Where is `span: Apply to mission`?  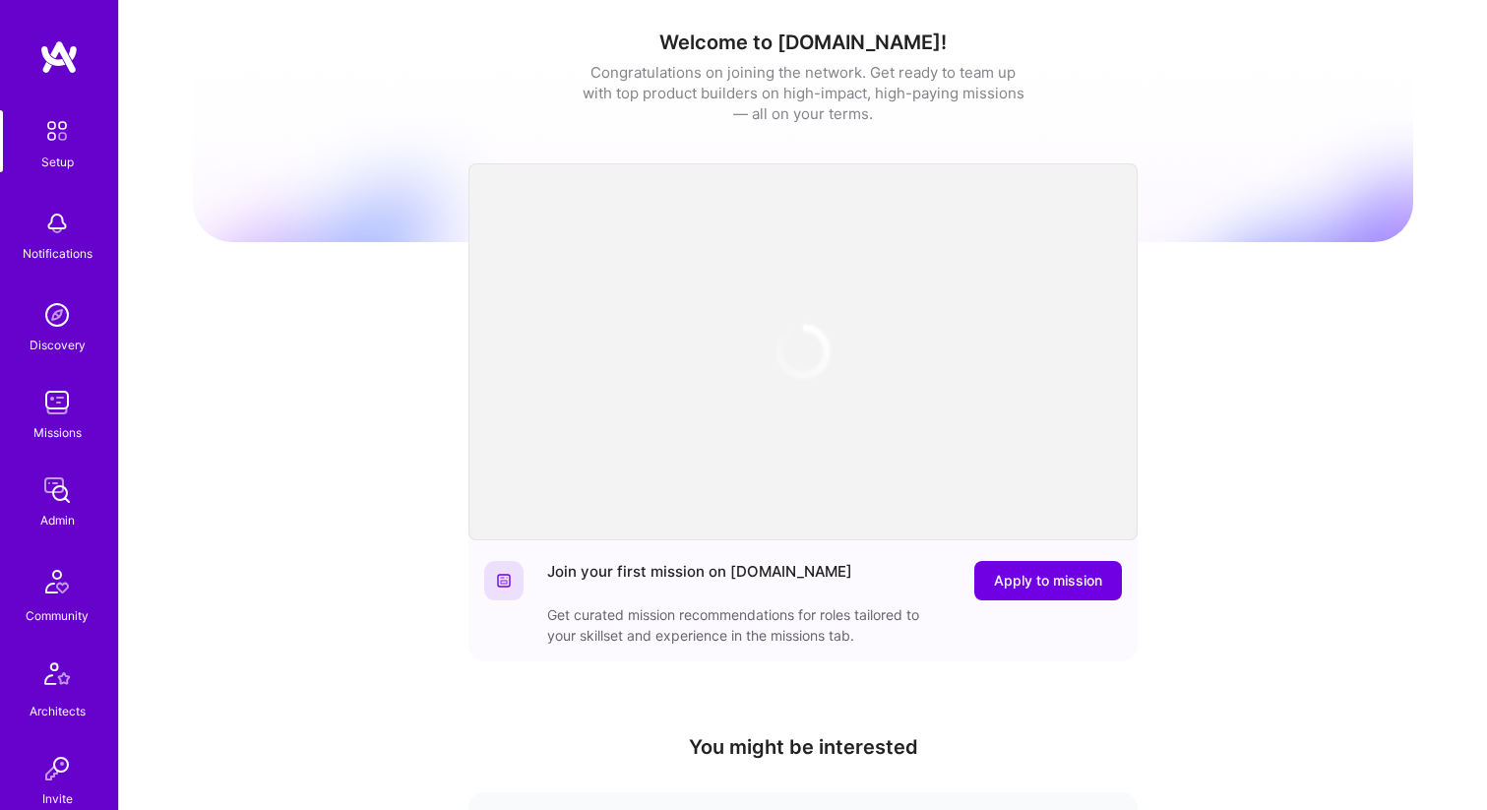 span: Apply to mission is located at coordinates (1048, 581).